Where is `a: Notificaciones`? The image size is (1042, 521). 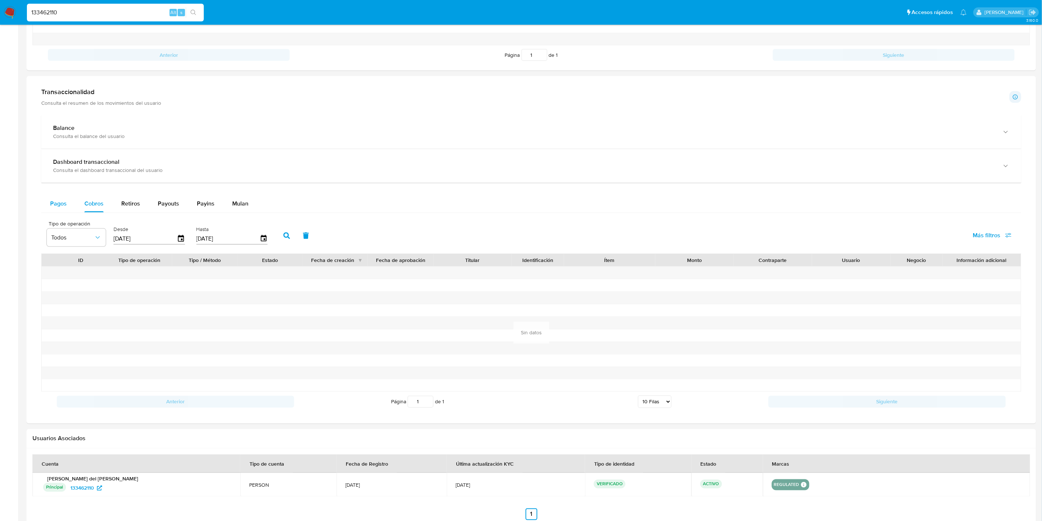
a: Notificaciones is located at coordinates (964, 12).